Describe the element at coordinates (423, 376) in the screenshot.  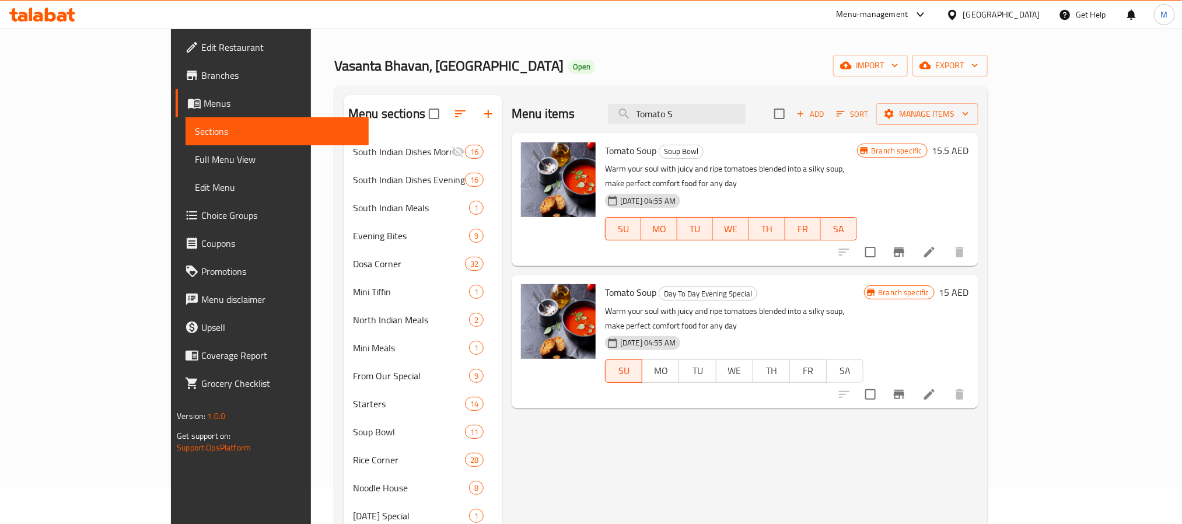
I see `div: From Our Special9` at that location.